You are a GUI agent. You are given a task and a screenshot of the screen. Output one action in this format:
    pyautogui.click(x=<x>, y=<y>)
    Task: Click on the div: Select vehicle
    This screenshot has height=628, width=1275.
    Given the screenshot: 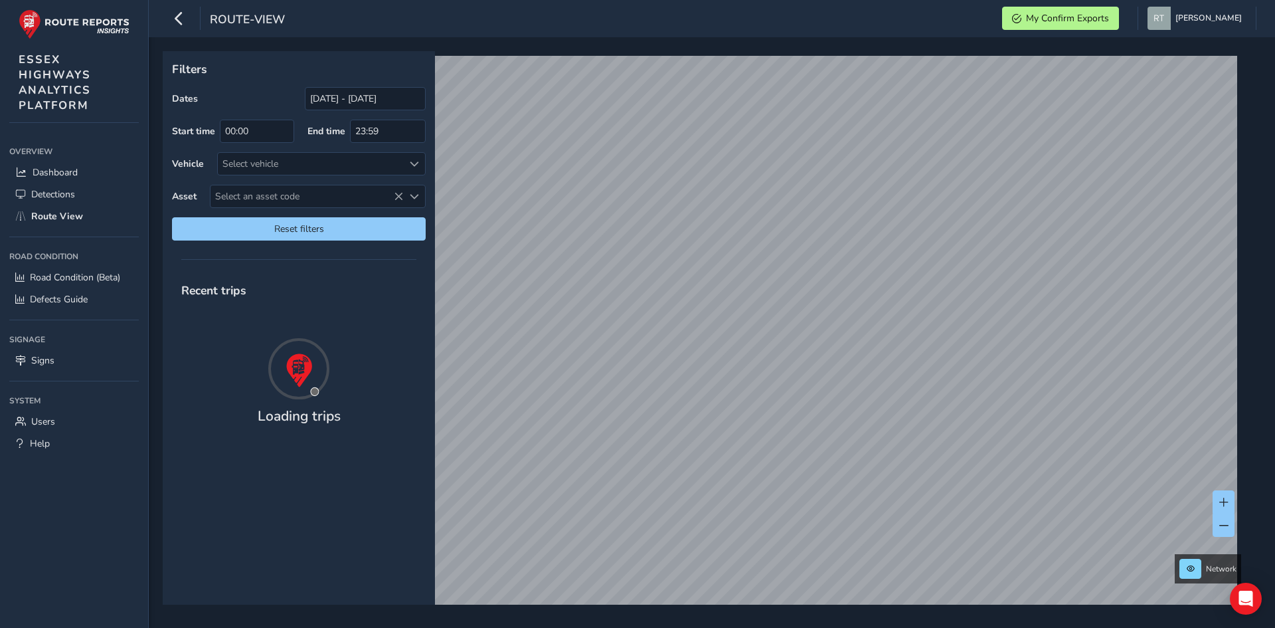 What is the action you would take?
    pyautogui.click(x=310, y=163)
    